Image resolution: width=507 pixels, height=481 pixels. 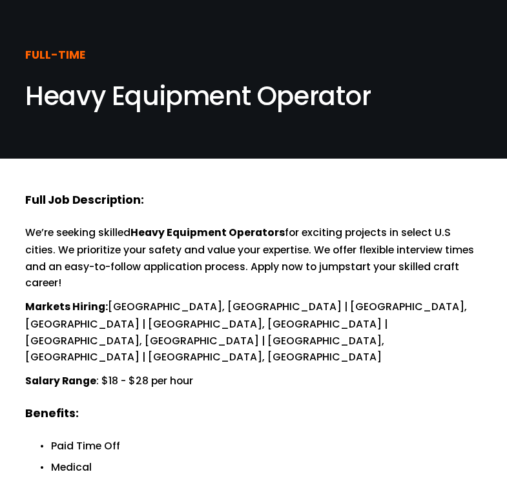 What do you see at coordinates (253, 381) in the screenshot?
I see `p: : $18 - $28 per hour` at bounding box center [253, 381].